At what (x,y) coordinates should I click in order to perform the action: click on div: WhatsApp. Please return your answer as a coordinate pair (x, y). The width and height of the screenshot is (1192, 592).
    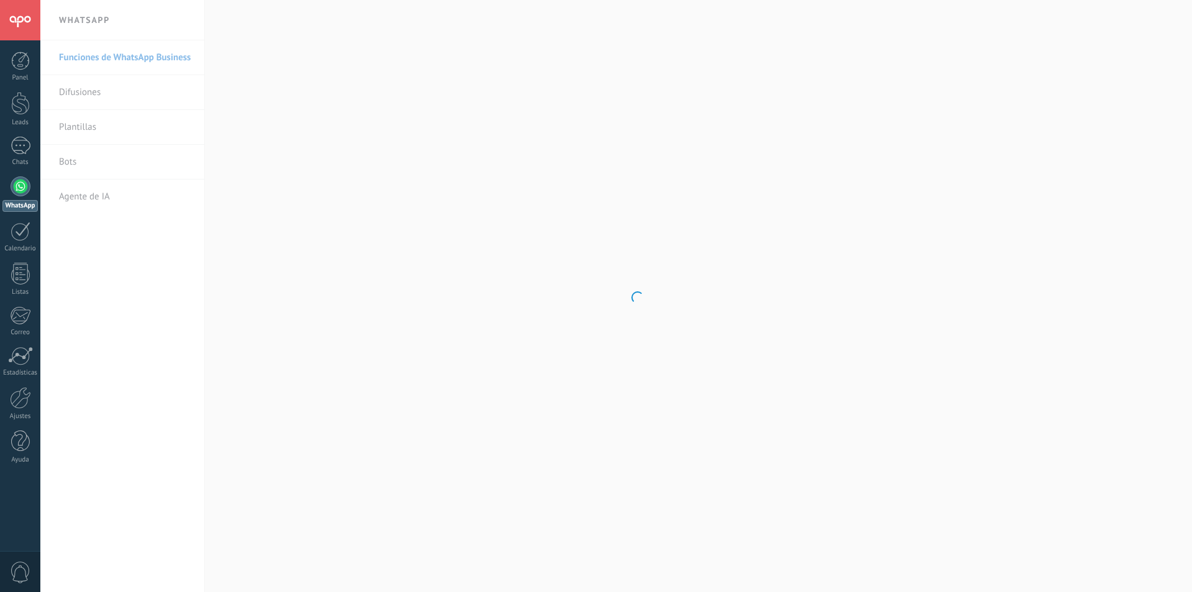
    Looking at the image, I should click on (20, 206).